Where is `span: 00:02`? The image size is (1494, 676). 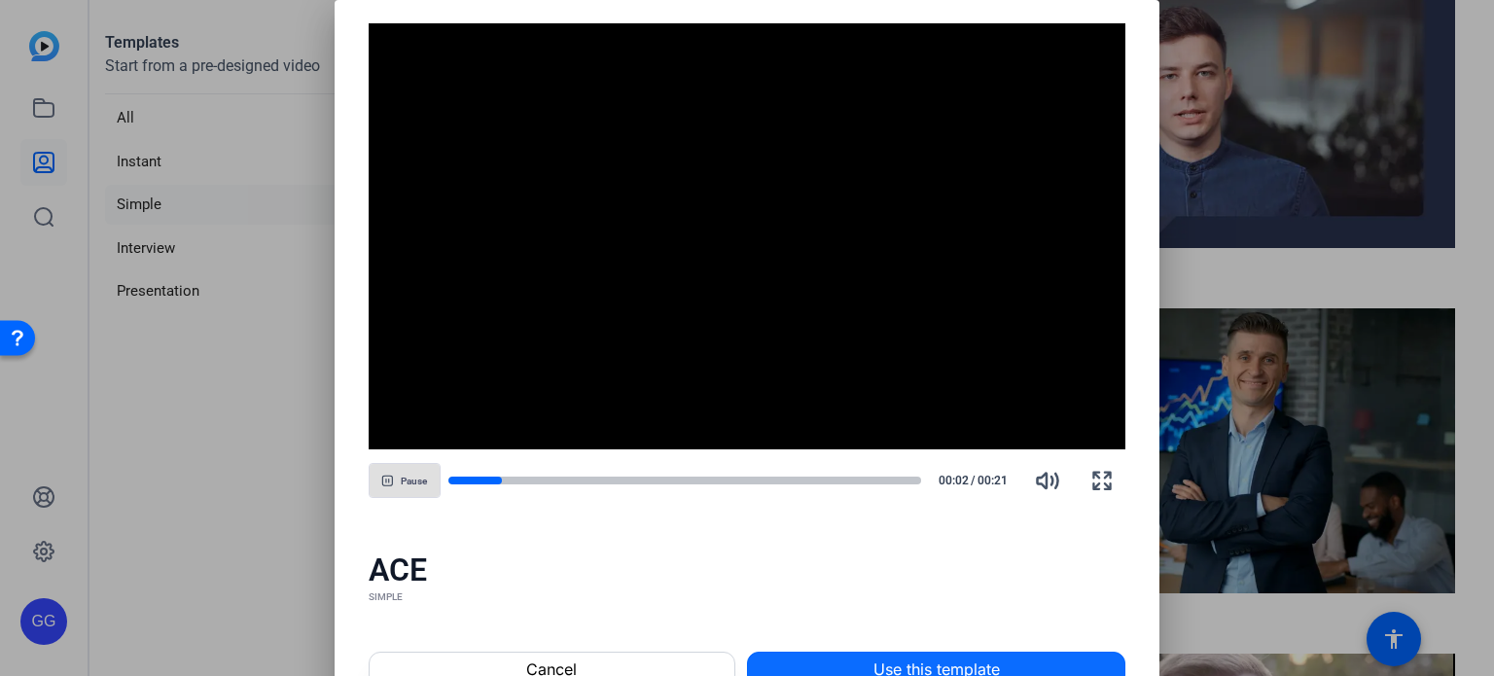
span: 00:02 is located at coordinates (948, 480).